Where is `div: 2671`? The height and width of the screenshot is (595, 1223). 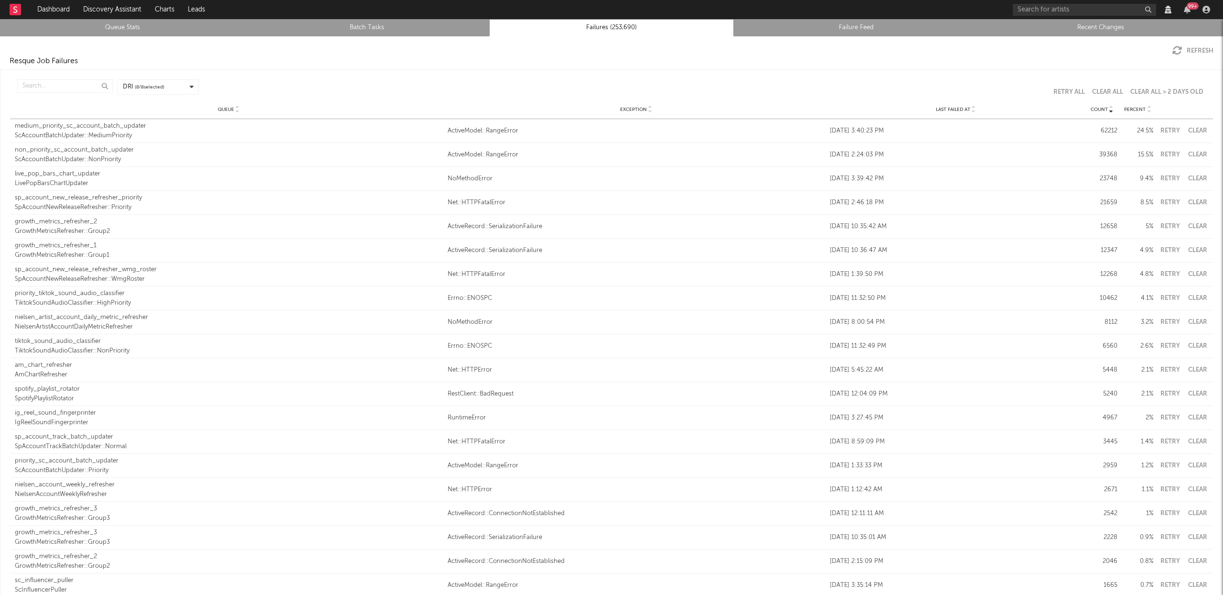
div: 2671 is located at coordinates (1102, 489).